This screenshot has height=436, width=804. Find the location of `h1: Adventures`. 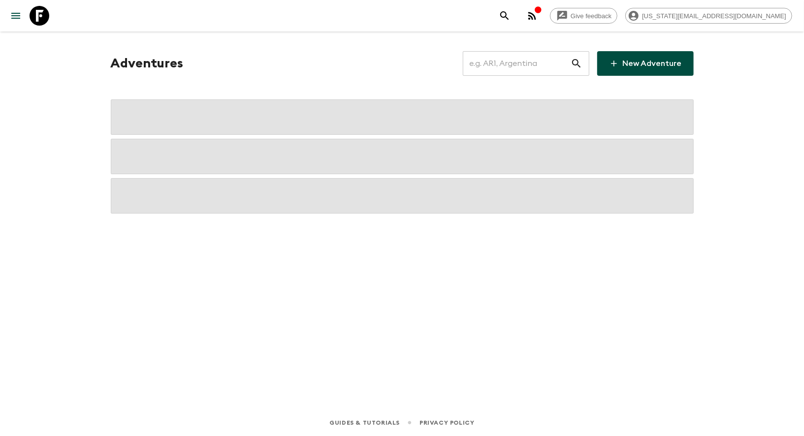

h1: Adventures is located at coordinates (147, 64).